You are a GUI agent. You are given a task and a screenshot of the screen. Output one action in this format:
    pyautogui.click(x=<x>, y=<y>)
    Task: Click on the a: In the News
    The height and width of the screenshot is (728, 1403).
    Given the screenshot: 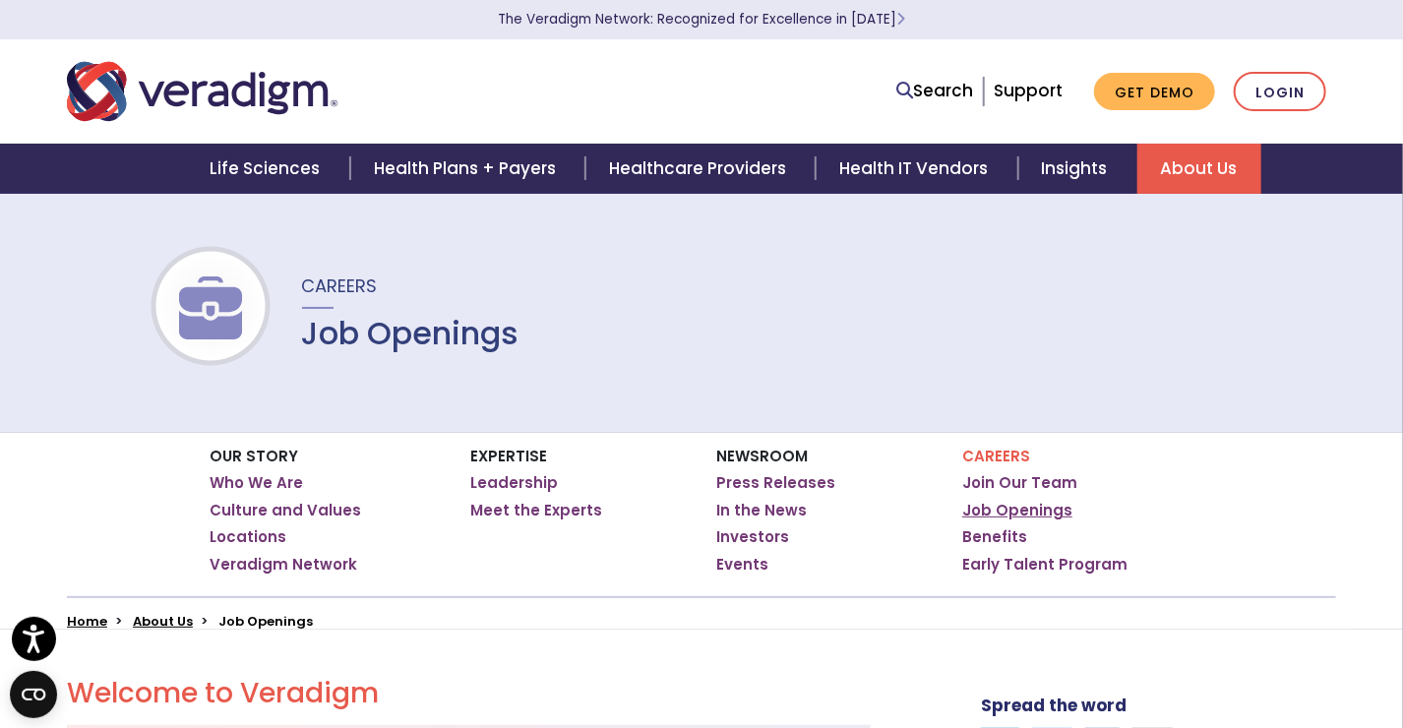 What is the action you would take?
    pyautogui.click(x=761, y=511)
    